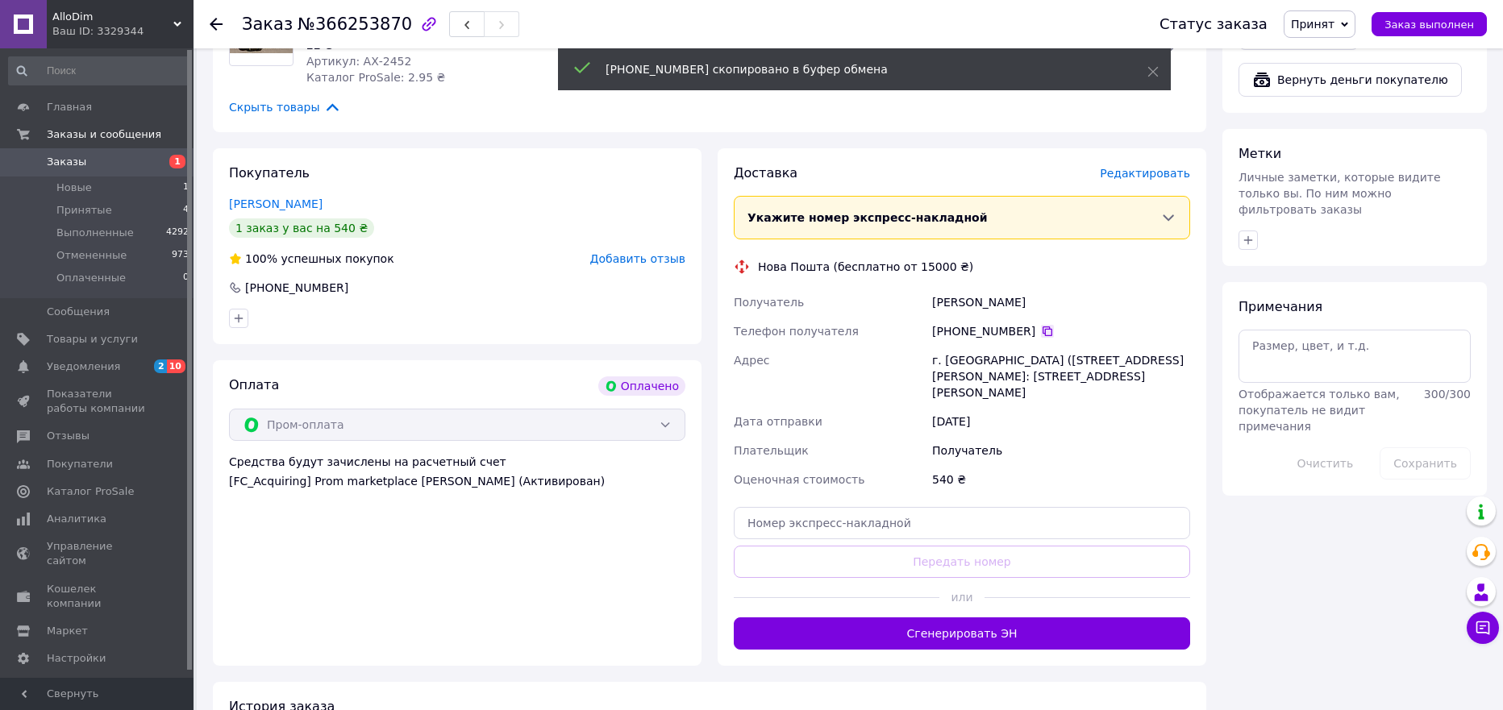  I want to click on div: Статус заказа, so click(1213, 24).